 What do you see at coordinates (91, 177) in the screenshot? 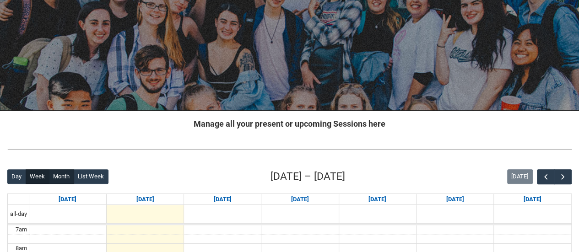
I see `button: List Week` at bounding box center [91, 177].